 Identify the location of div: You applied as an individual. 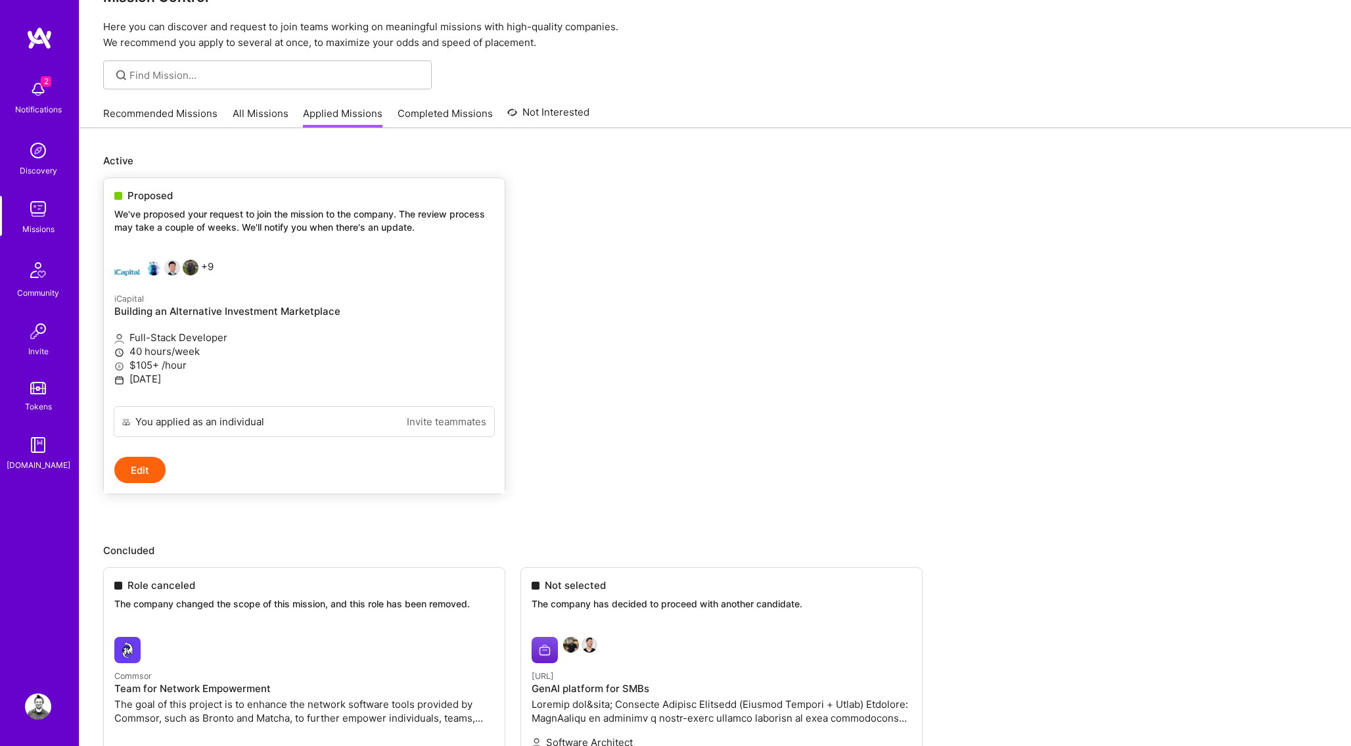
(200, 421).